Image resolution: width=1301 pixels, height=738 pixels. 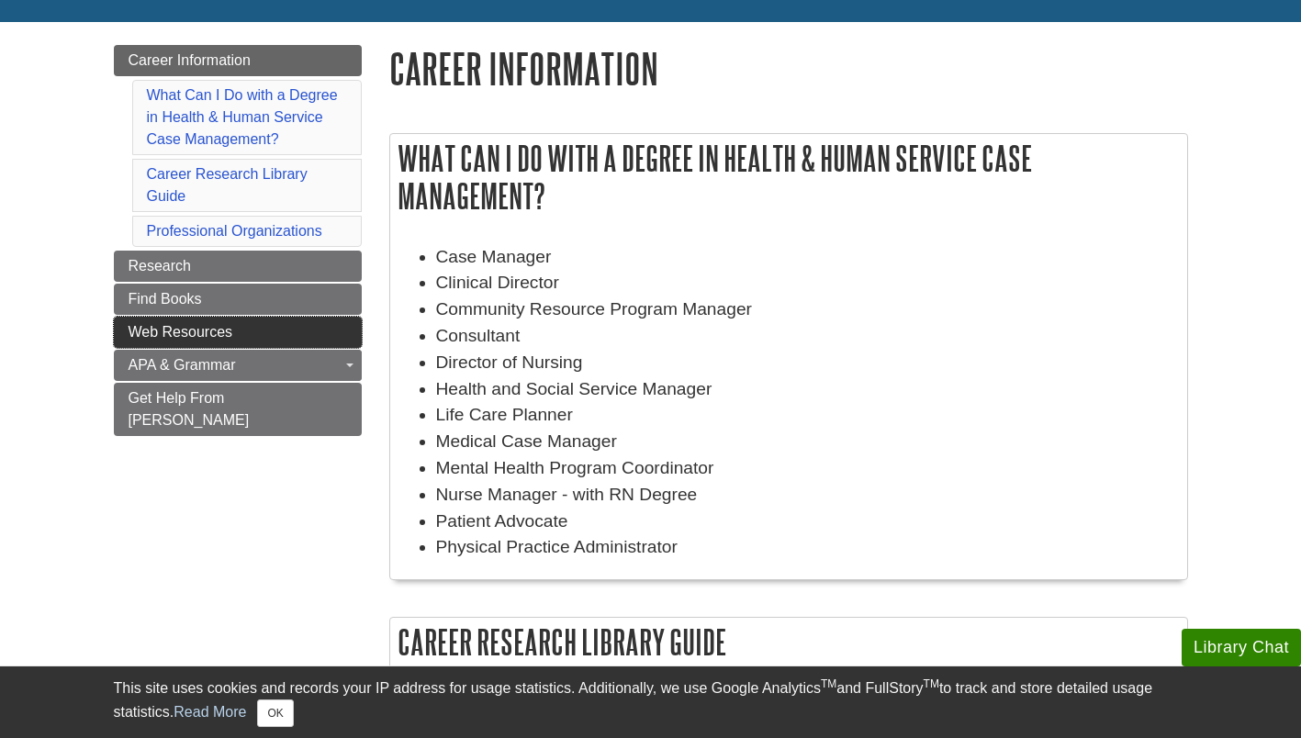 What do you see at coordinates (189, 60) in the screenshot?
I see `span: Career Information` at bounding box center [189, 60].